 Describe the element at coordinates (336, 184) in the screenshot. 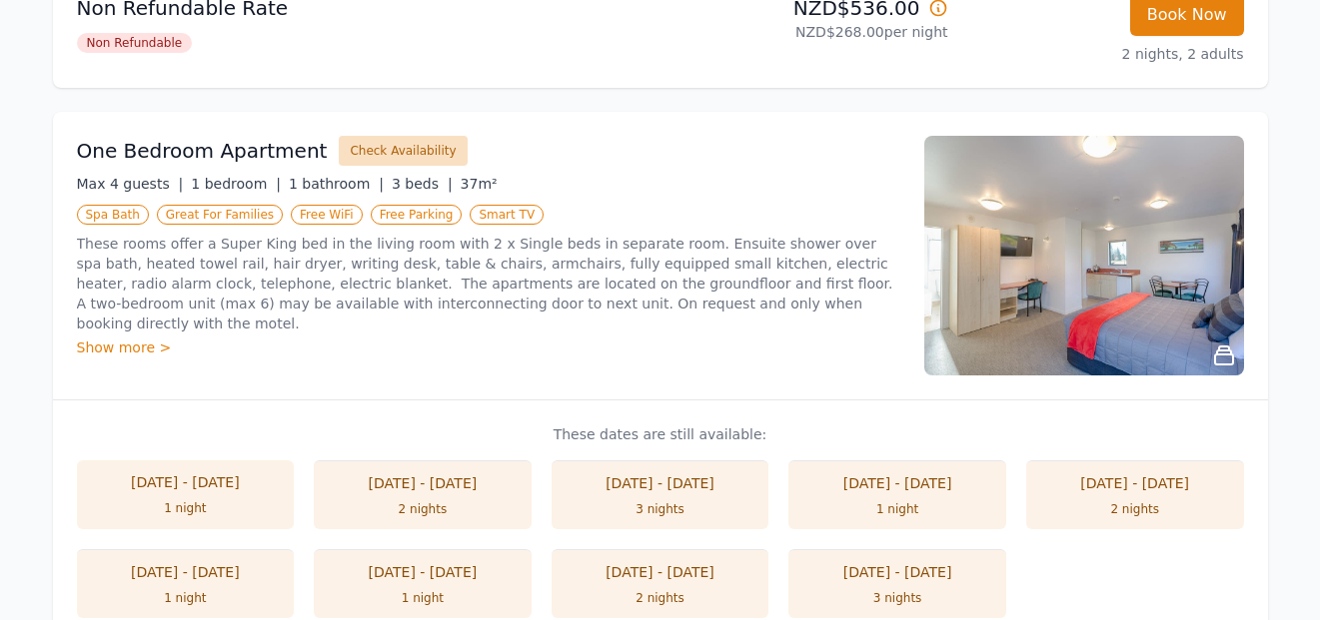

I see `span: 1 bathroom |` at that location.